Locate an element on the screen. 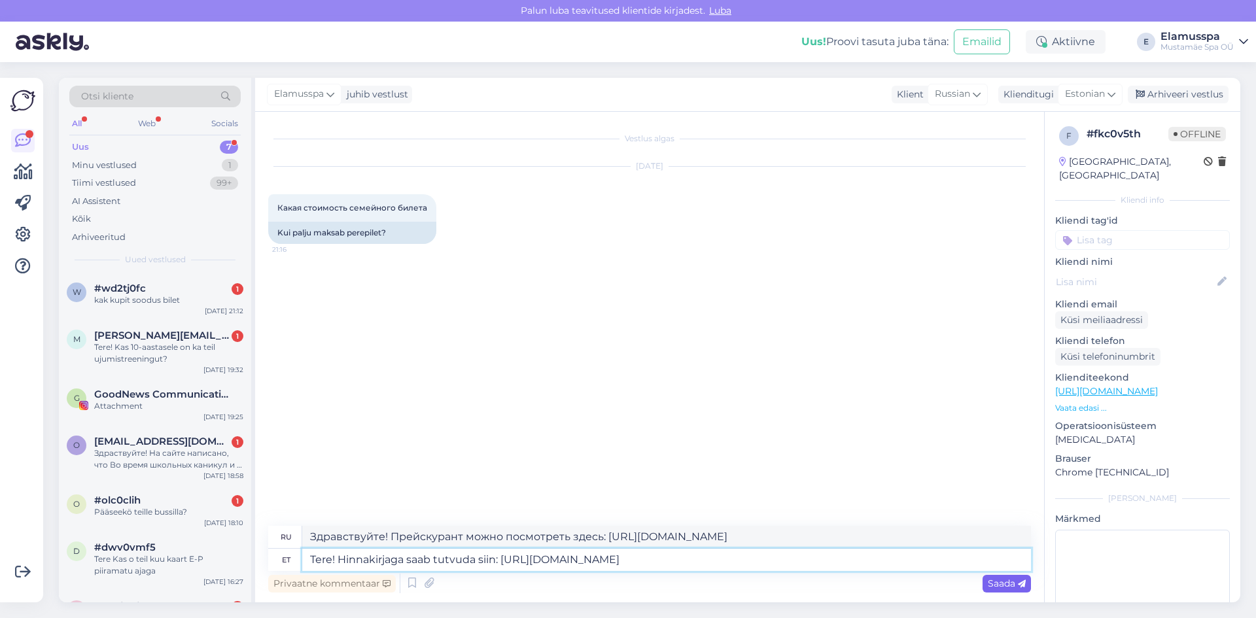  p: Märkmed is located at coordinates (1142, 519).